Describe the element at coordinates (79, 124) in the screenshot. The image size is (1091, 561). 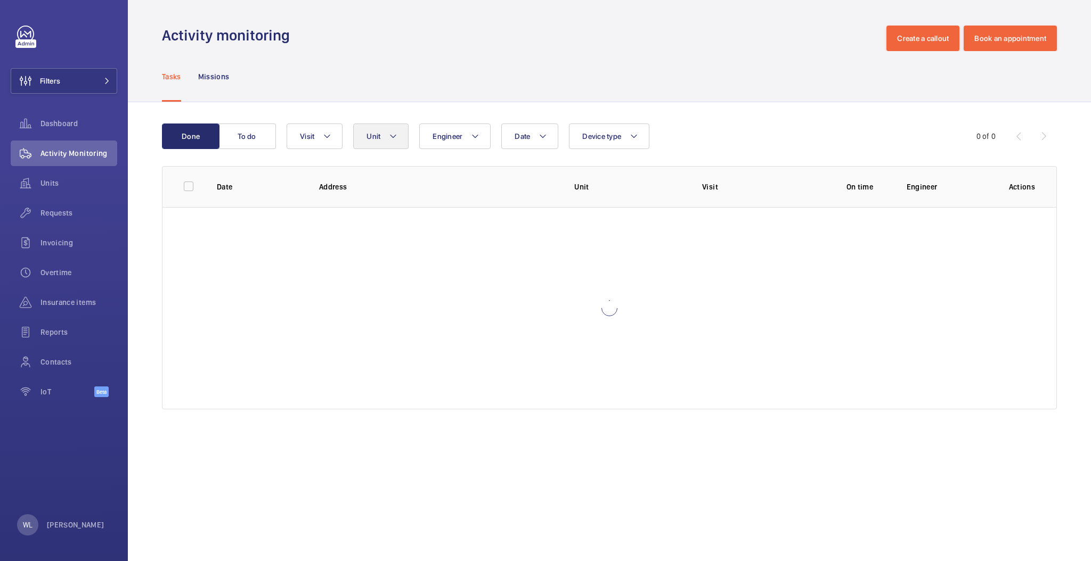
I see `span: Dashboard` at that location.